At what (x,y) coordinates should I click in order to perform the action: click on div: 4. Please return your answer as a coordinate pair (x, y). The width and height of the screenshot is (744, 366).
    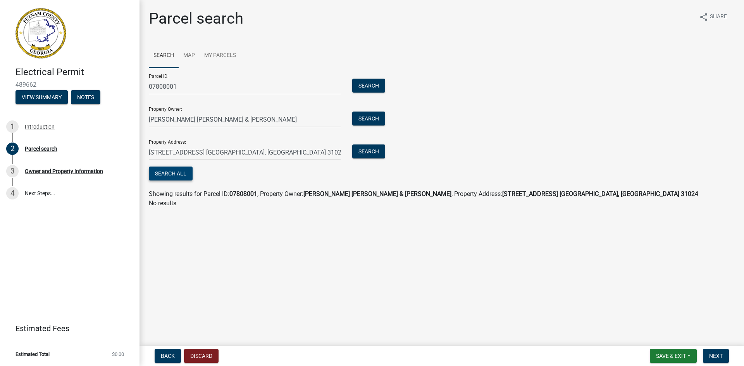
    Looking at the image, I should click on (12, 193).